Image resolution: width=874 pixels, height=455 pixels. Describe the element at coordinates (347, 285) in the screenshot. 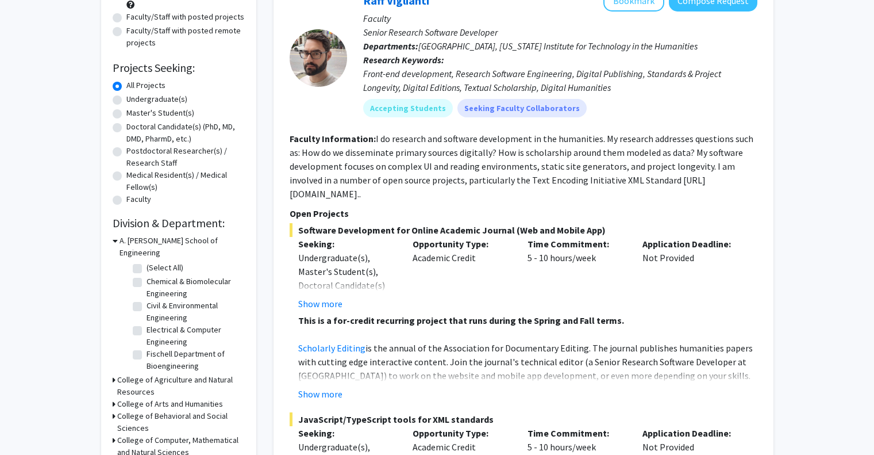

I see `div: Undergraduate(s), Master's Student(s), Doctoral Candidate(s) (PhD, MD, DMD, PharmD, etc.)` at that location.